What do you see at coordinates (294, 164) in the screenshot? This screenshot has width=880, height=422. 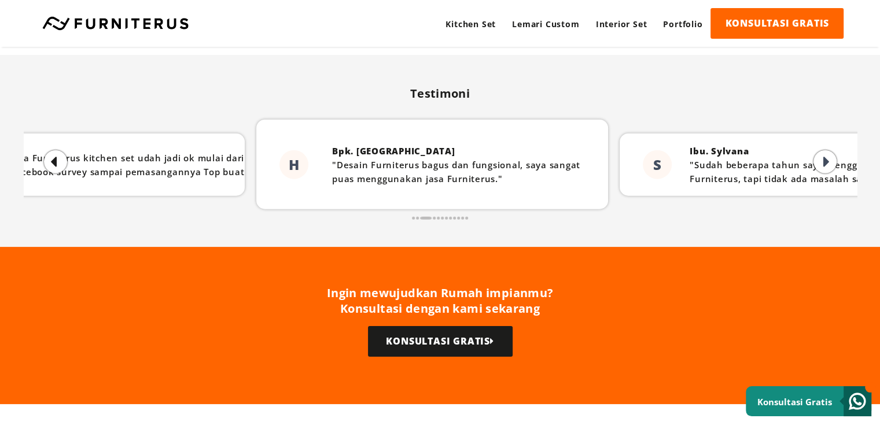 I see `span: H` at bounding box center [294, 164].